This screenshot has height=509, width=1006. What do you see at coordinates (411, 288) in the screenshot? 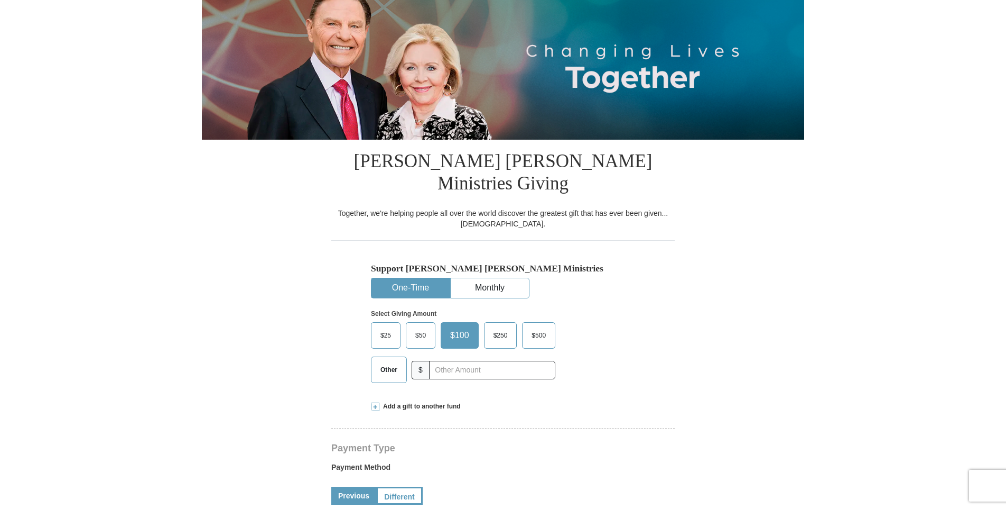
I see `button: One-Time` at bounding box center [411, 288].